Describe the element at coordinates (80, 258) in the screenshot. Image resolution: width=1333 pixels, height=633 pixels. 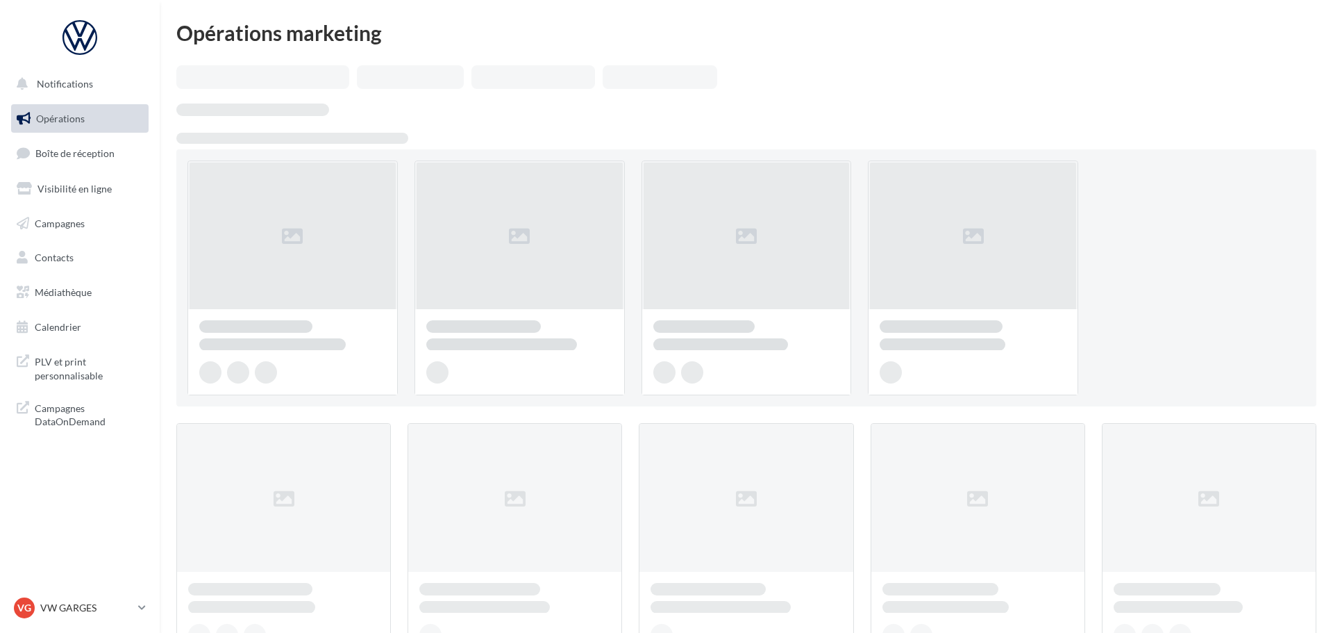
I see `a: Contacts` at that location.